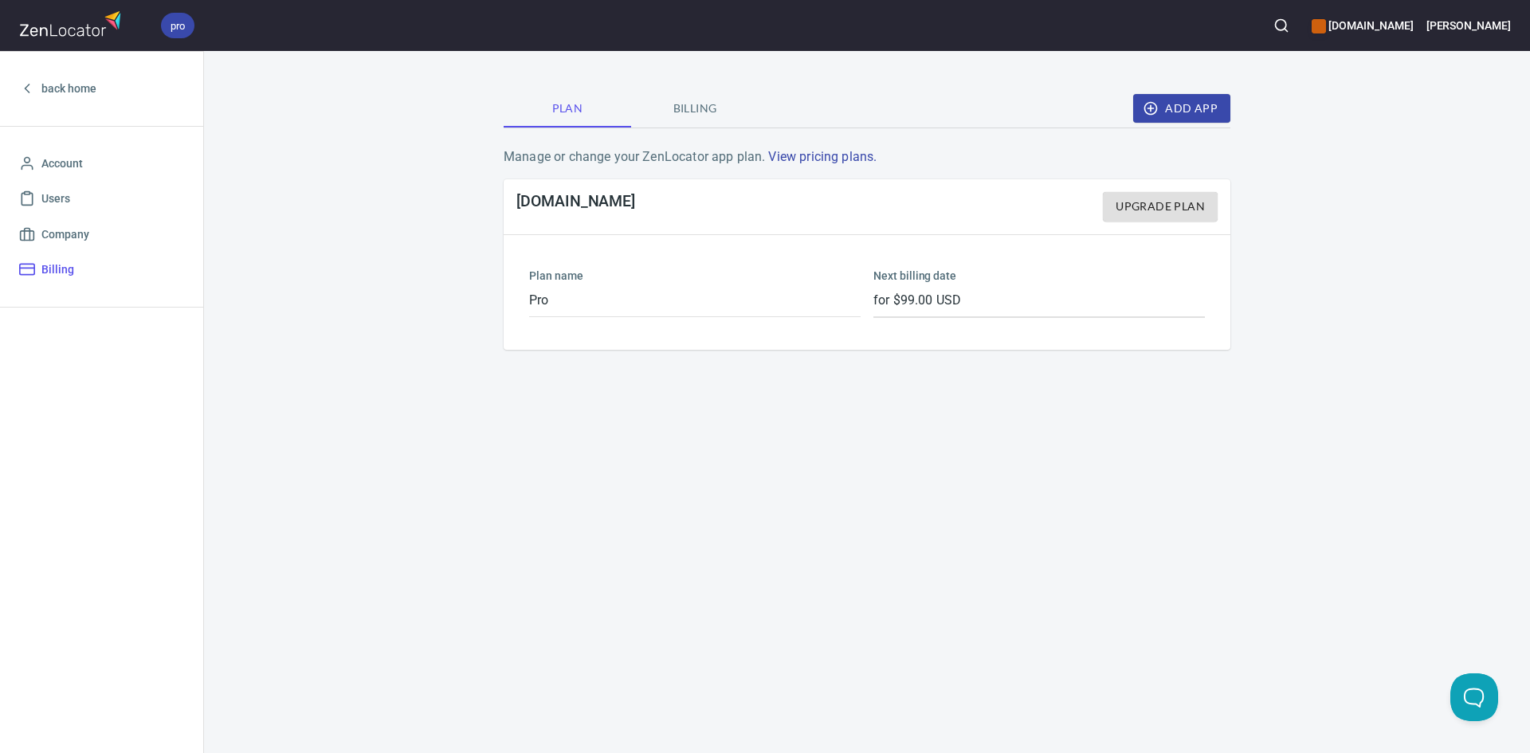 The width and height of the screenshot is (1530, 753). I want to click on span: Add App, so click(1182, 108).